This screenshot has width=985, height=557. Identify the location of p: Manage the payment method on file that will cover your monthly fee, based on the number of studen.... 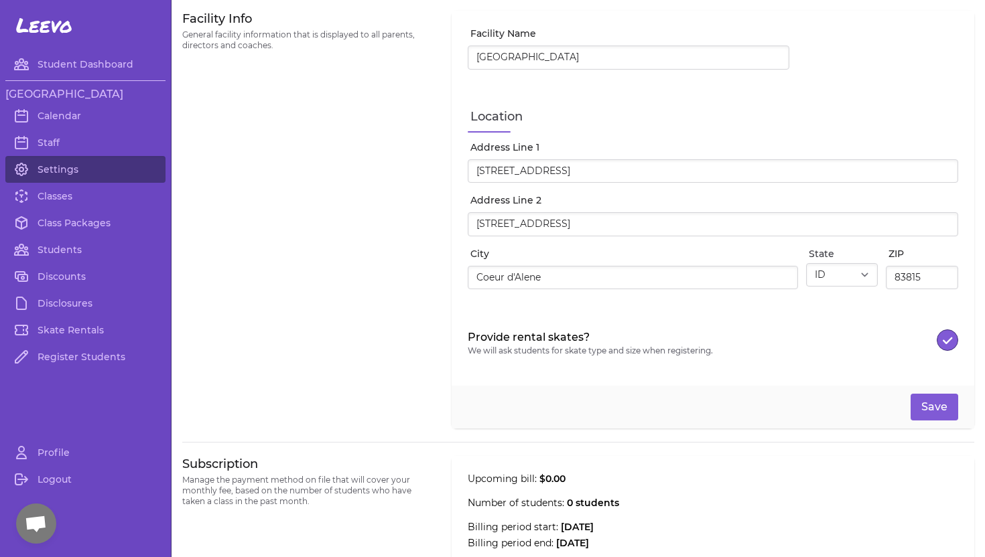
(309, 491).